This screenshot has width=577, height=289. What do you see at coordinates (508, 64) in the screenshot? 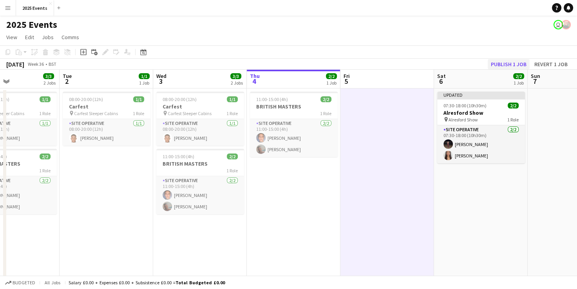
I see `button: Publish 1 job` at bounding box center [508, 64].